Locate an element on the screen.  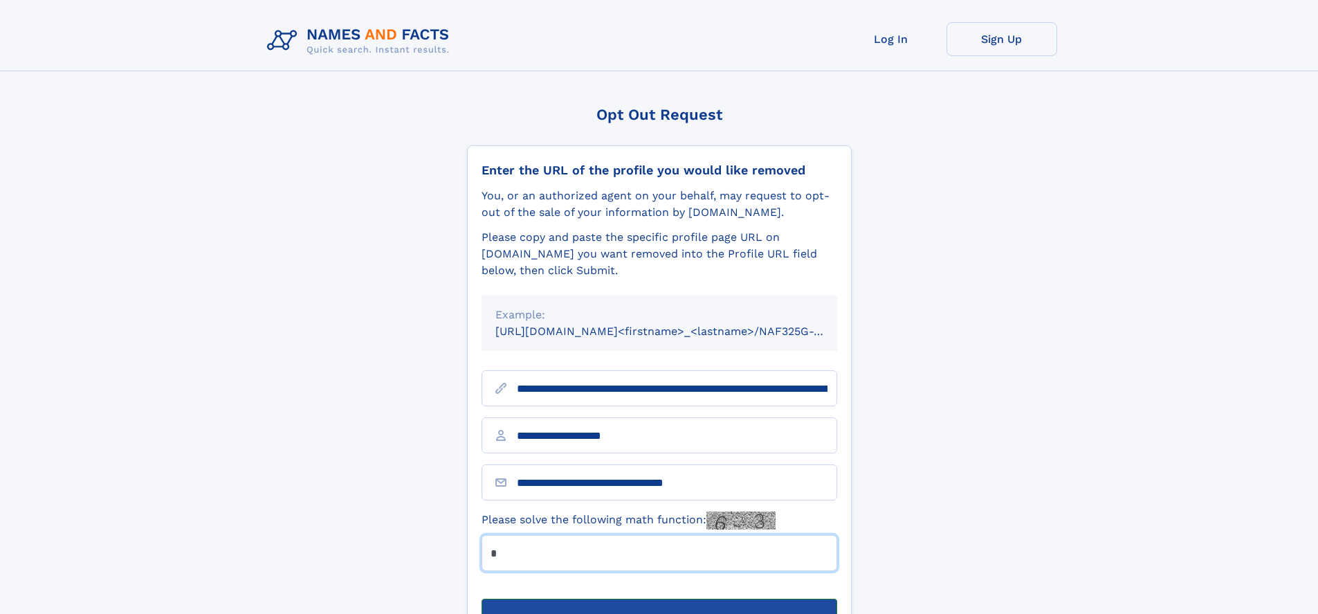
a: Sign Up is located at coordinates (1002, 39).